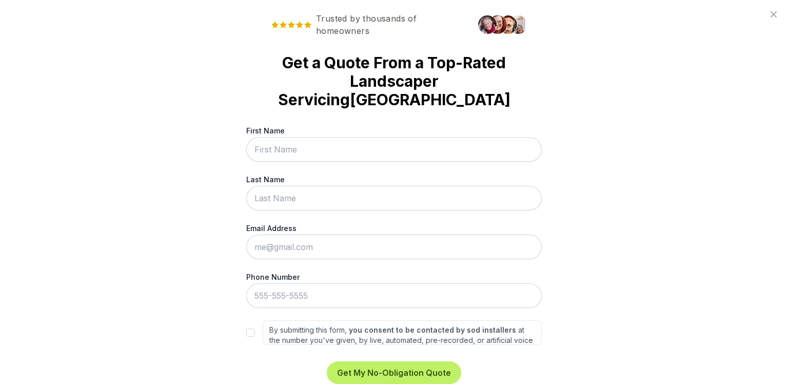 This screenshot has width=788, height=384. I want to click on label: Email Address, so click(394, 228).